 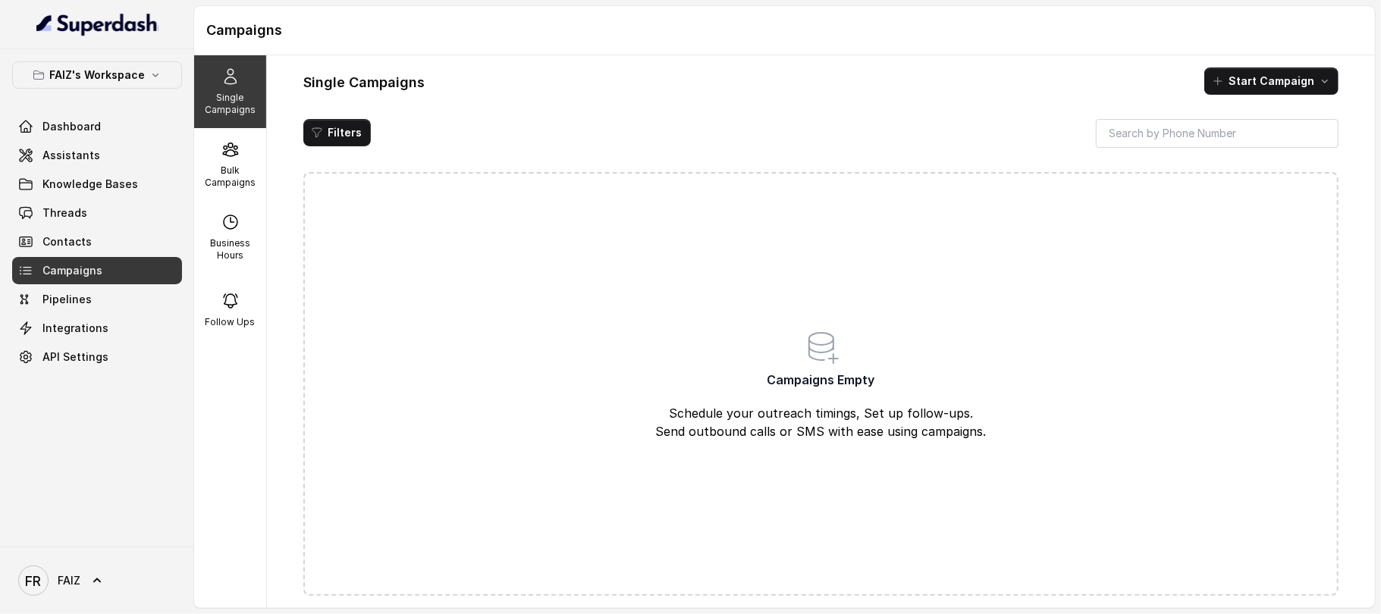 I want to click on text: FR, so click(x=33, y=581).